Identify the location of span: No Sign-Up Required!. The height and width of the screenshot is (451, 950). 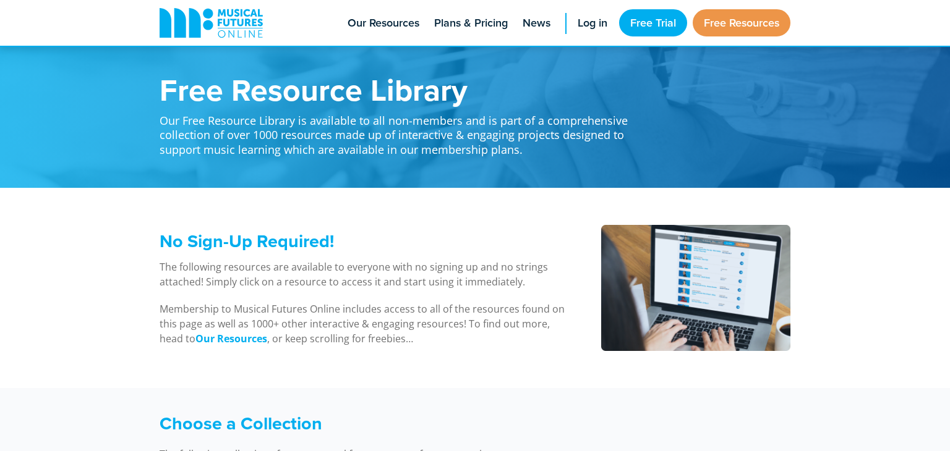
(247, 241).